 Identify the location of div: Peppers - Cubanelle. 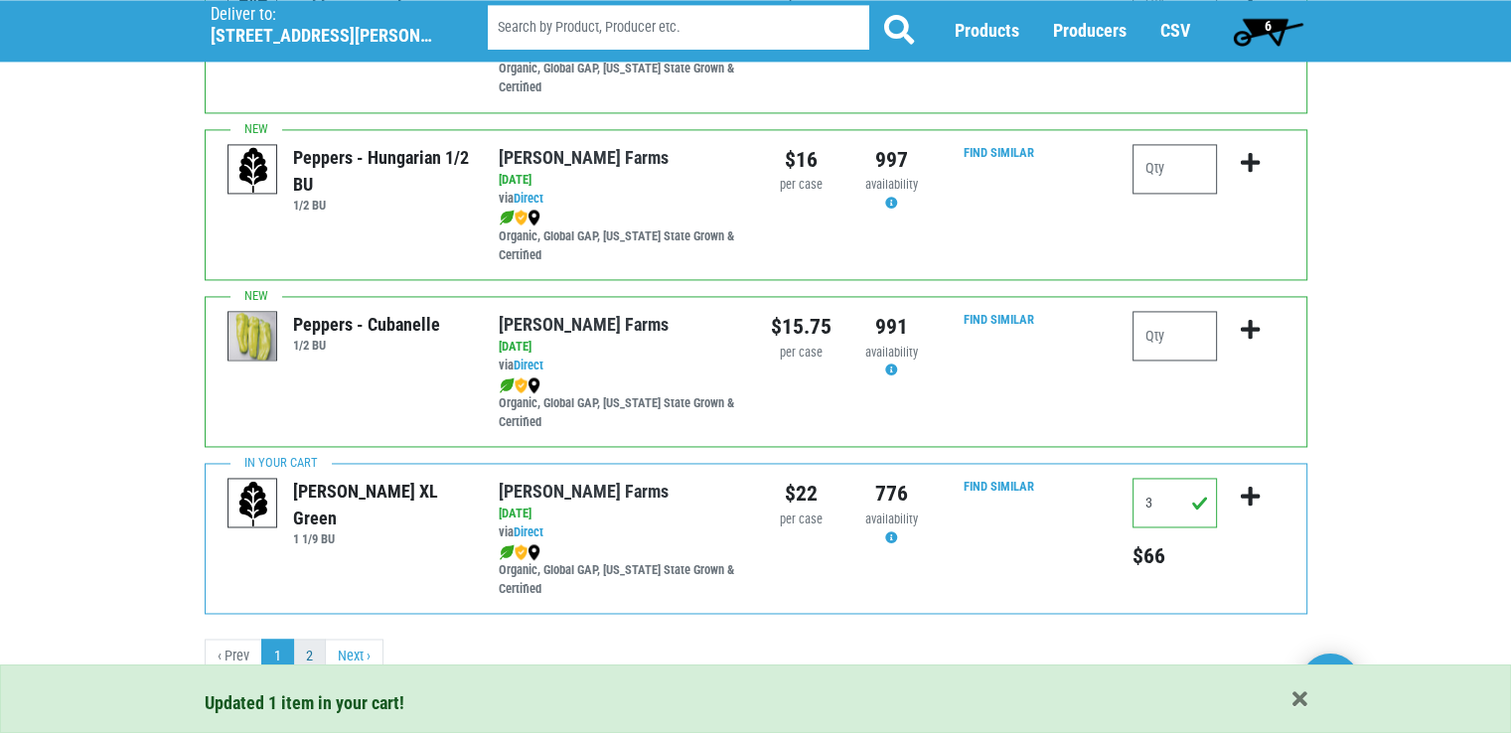
(366, 324).